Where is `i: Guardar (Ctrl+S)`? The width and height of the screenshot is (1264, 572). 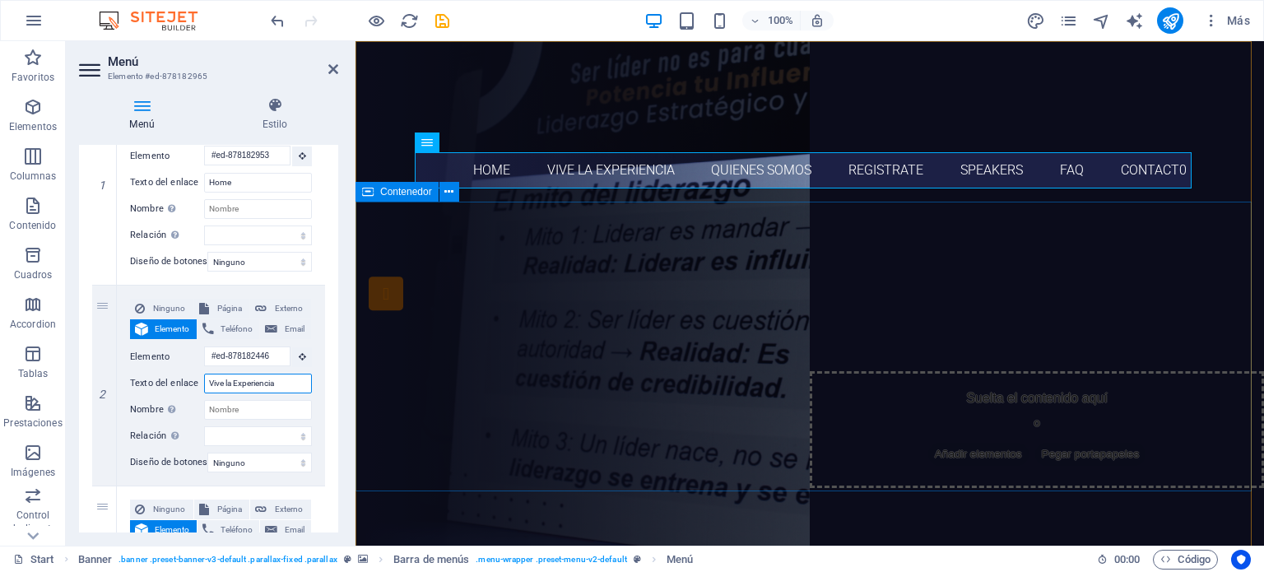 i: Guardar (Ctrl+S) is located at coordinates (442, 21).